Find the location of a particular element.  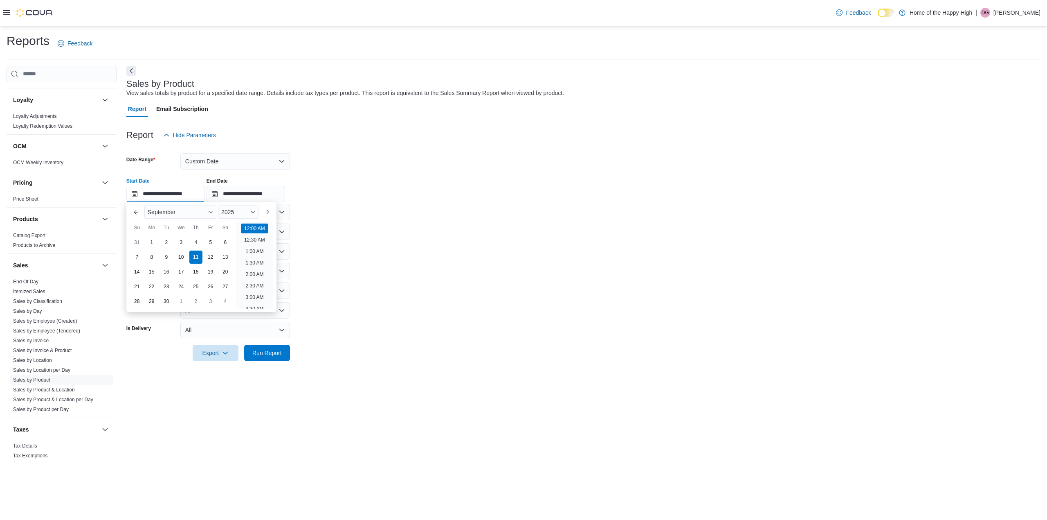

button: All is located at coordinates (235, 330).